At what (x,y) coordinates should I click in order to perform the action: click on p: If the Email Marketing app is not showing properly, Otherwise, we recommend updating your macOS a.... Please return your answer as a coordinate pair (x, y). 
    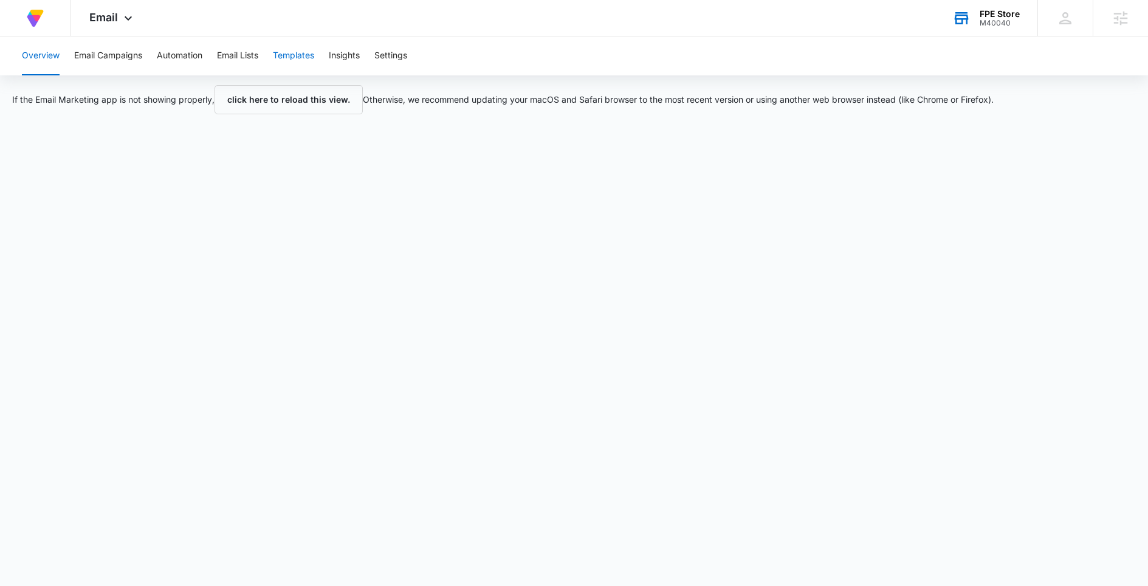
    Looking at the image, I should click on (503, 100).